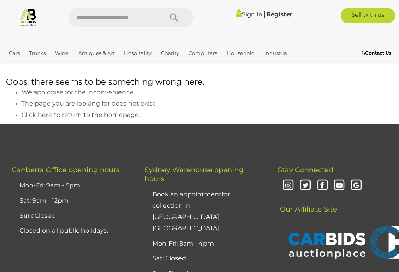 This screenshot has height=272, width=399. What do you see at coordinates (71, 201) in the screenshot?
I see `li: Sat: 9am - 12pm` at bounding box center [71, 201].